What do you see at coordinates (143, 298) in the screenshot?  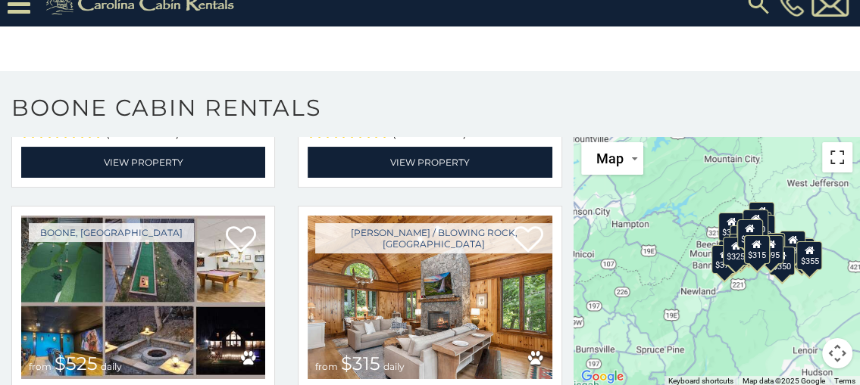 I see `a: Wildlife Manor from $525 daily` at bounding box center [143, 298].